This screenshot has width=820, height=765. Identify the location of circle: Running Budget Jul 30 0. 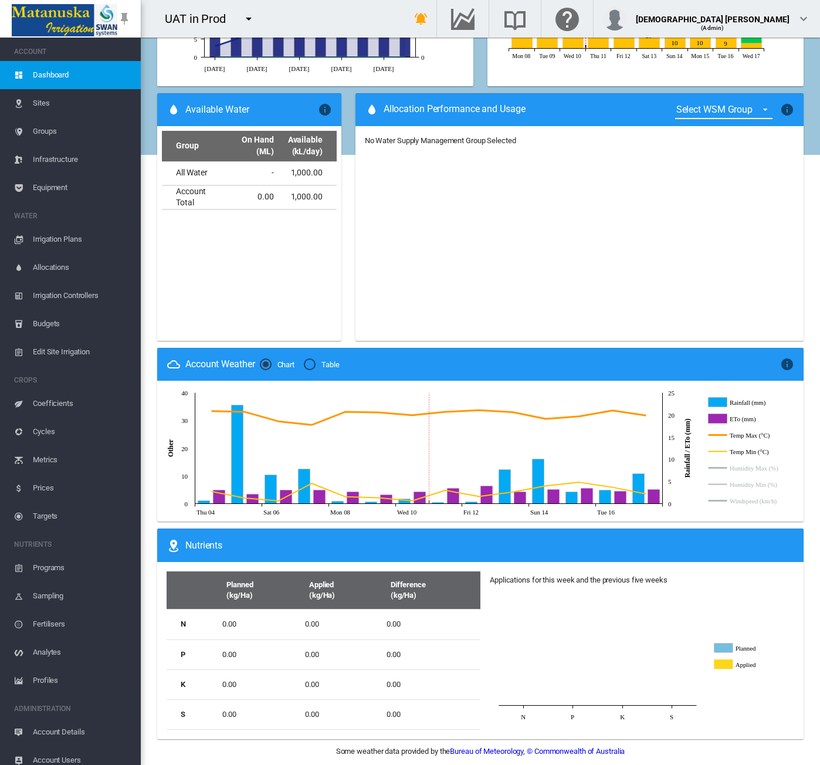
(278, 57).